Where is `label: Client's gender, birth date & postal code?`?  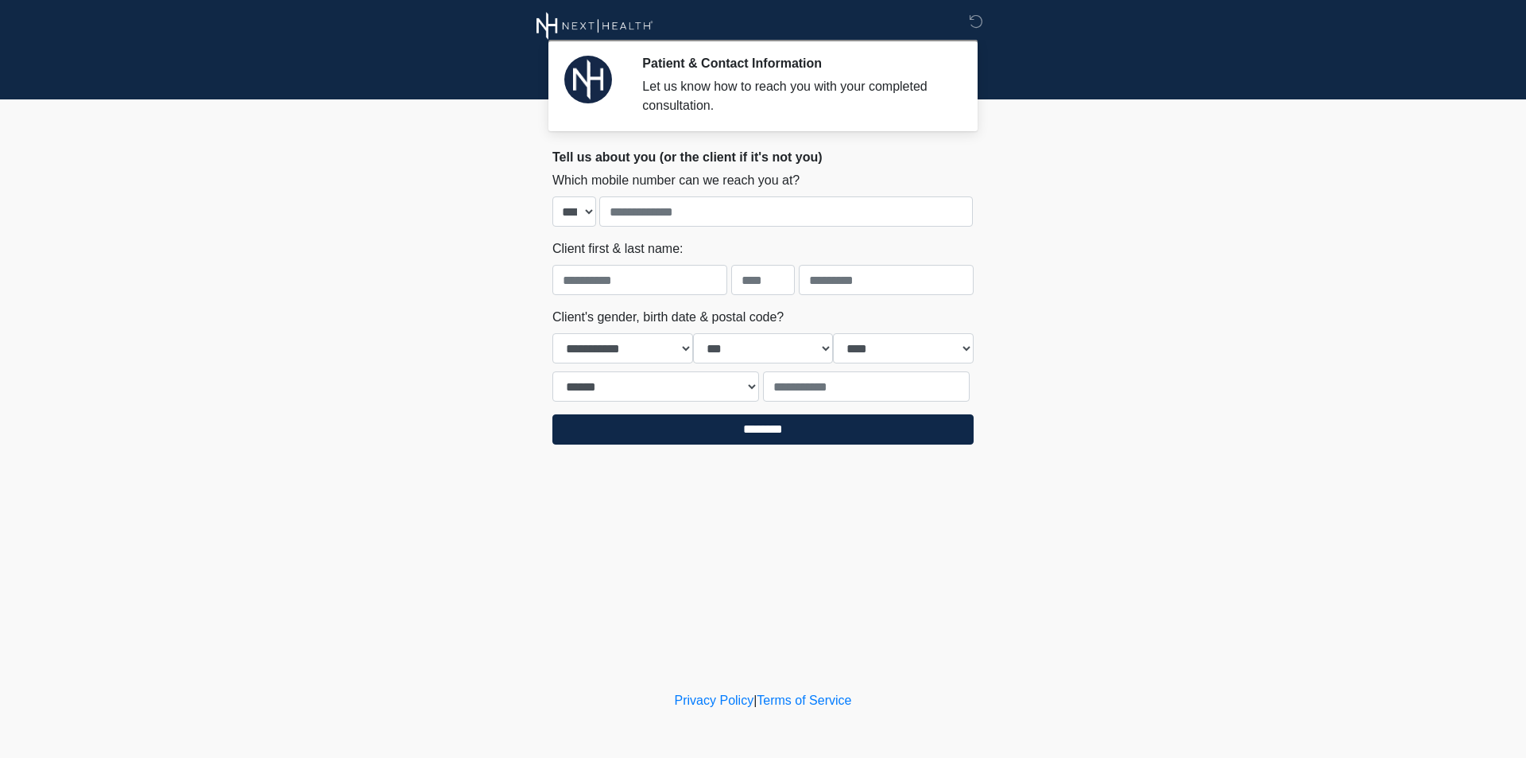
label: Client's gender, birth date & postal code? is located at coordinates (668, 317).